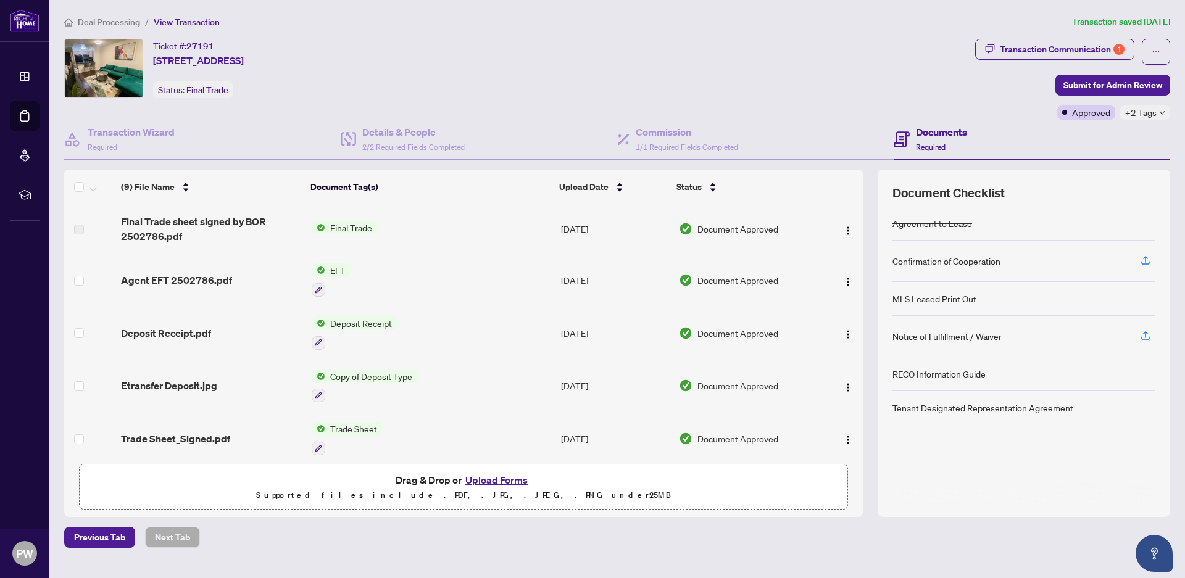 This screenshot has height=578, width=1185. What do you see at coordinates (463, 480) in the screenshot?
I see `span: Drag & Drop or` at bounding box center [463, 480].